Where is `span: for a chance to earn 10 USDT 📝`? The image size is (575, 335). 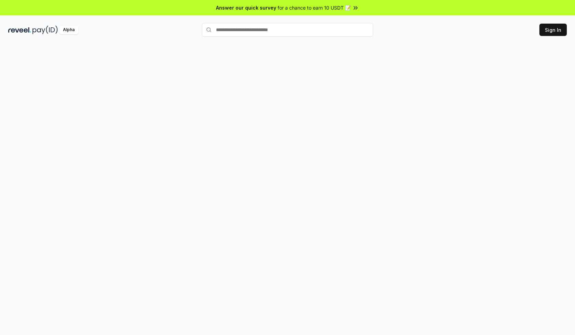
span: for a chance to earn 10 USDT 📝 is located at coordinates (314, 8).